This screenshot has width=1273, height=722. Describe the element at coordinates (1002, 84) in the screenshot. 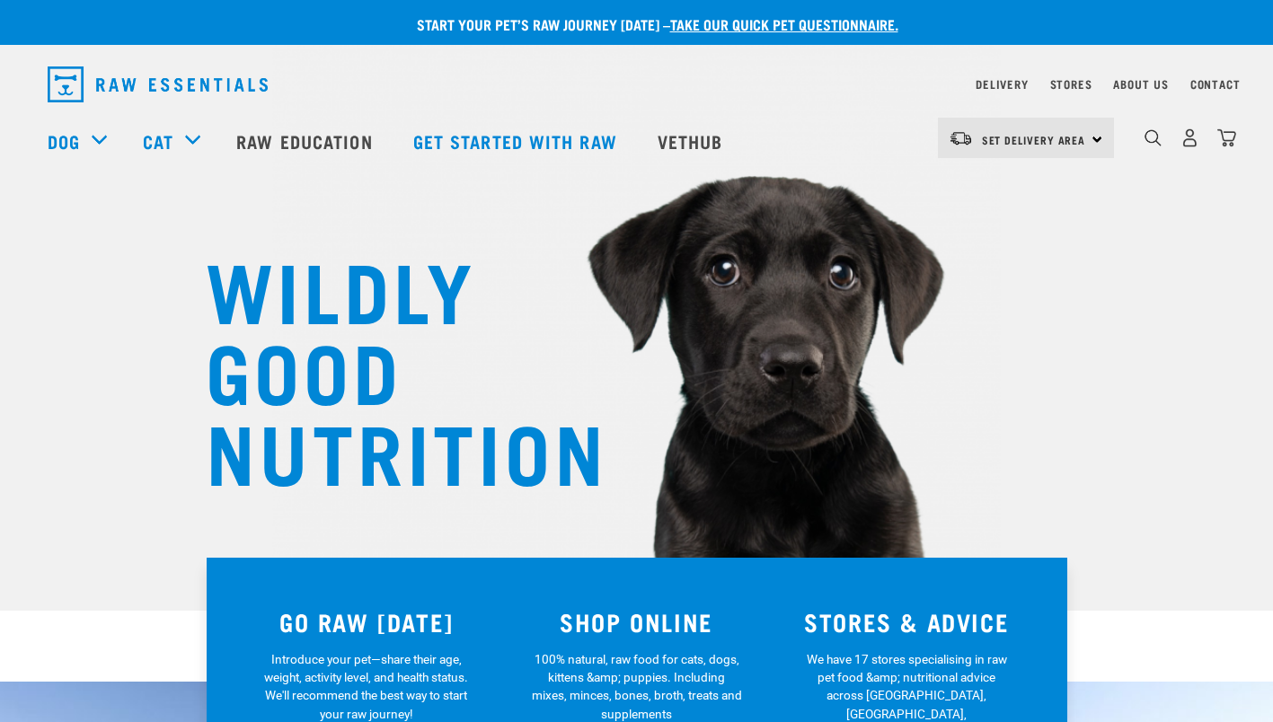

I see `a: Delivery` at that location.